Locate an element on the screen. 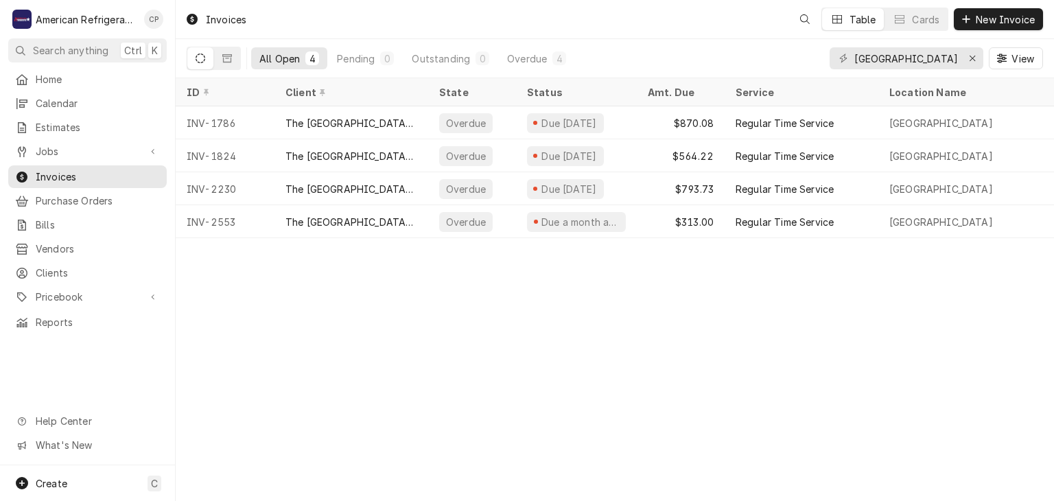 Image resolution: width=1054 pixels, height=501 pixels. a: Bills is located at coordinates (87, 224).